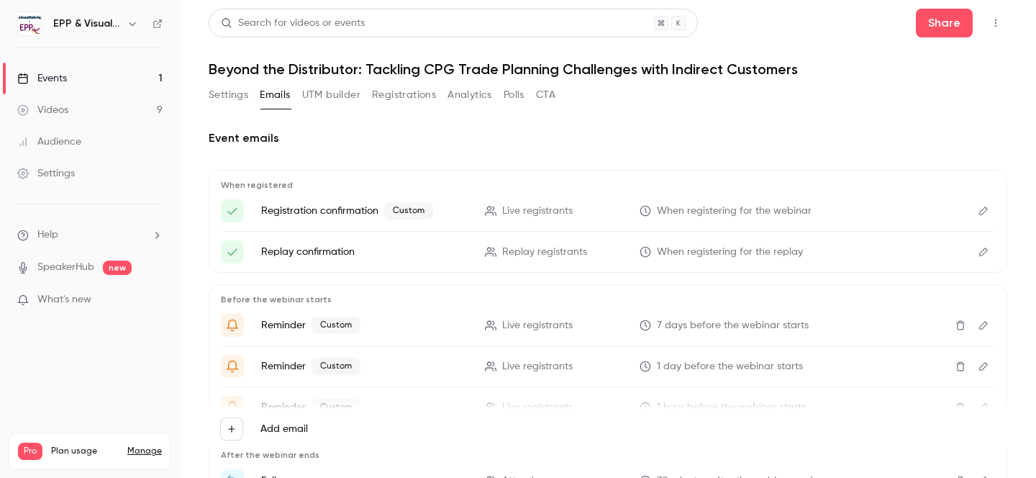 Image resolution: width=1036 pixels, height=478 pixels. What do you see at coordinates (42, 78) in the screenshot?
I see `div: Events` at bounding box center [42, 78].